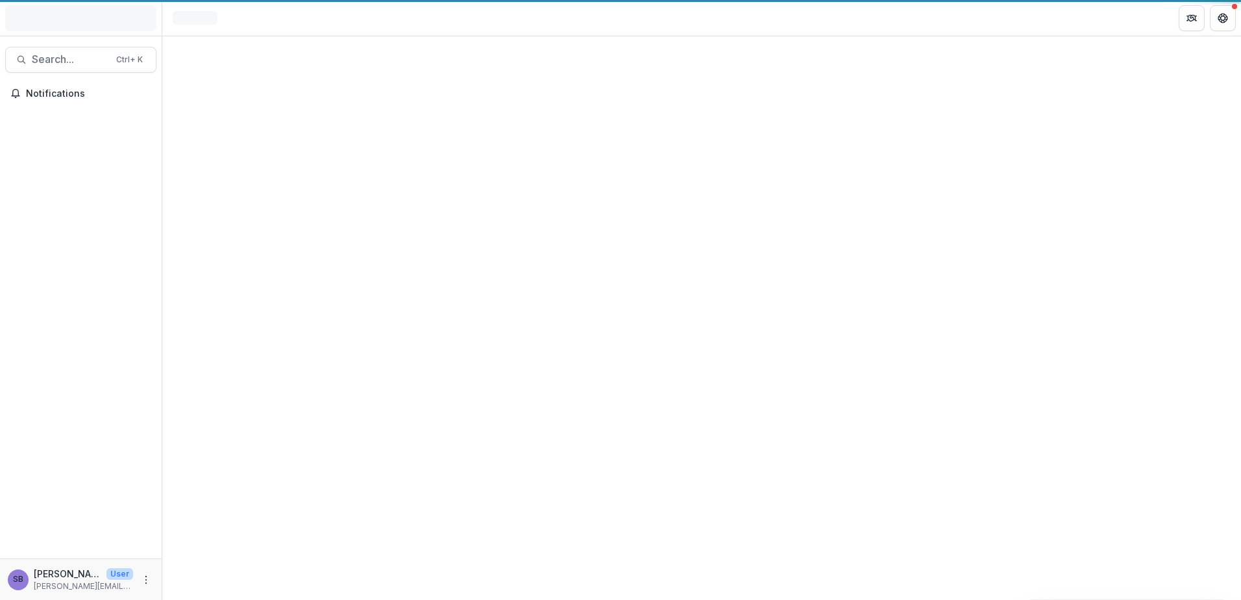 This screenshot has width=1241, height=600. I want to click on nav: breadcrumb, so click(195, 18).